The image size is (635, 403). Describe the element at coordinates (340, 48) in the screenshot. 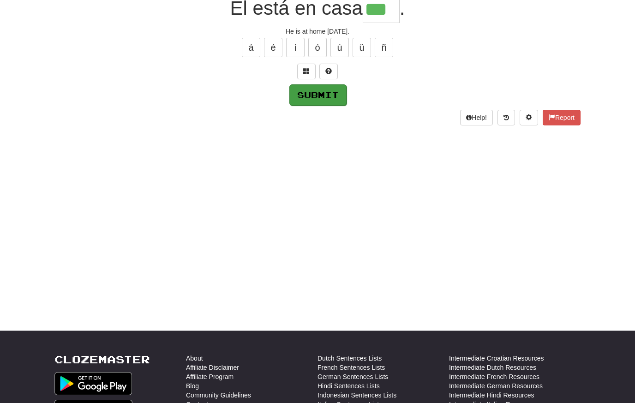

I see `button: ú` at that location.